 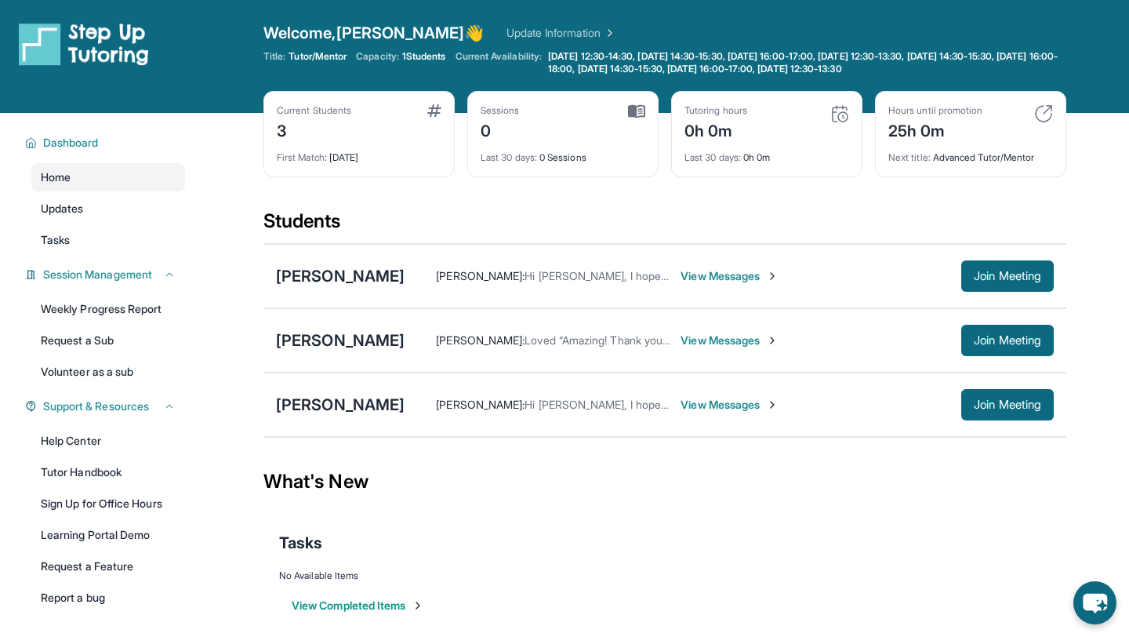 I want to click on button: Dashboard, so click(x=106, y=143).